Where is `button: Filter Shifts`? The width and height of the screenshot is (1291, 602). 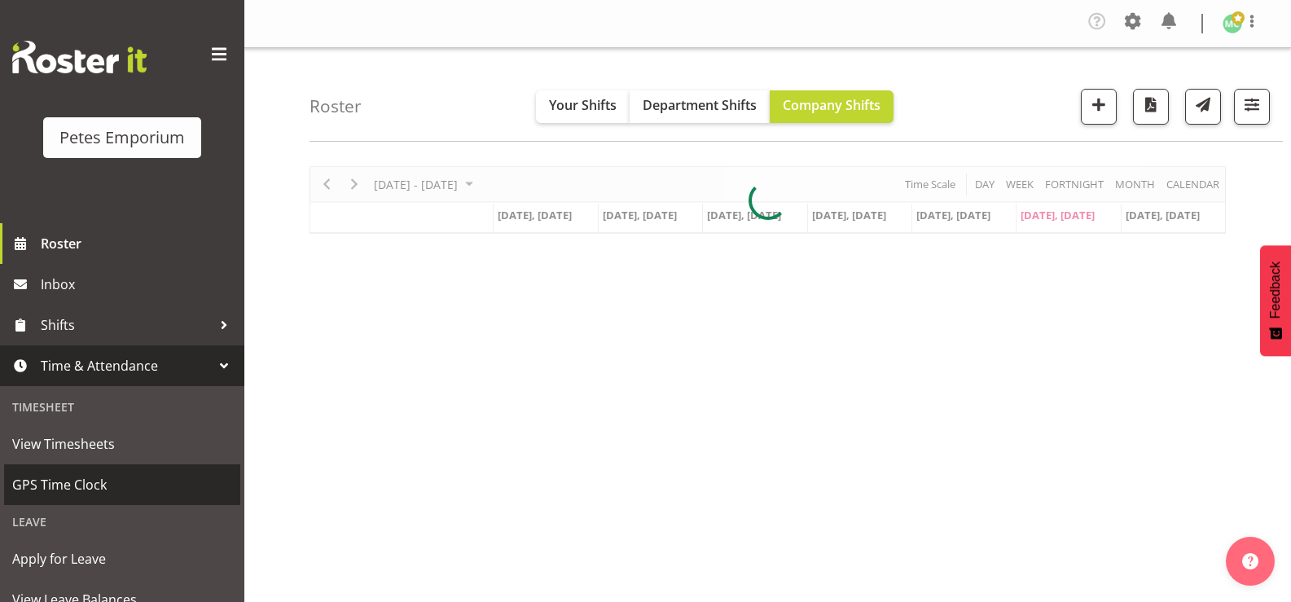 button: Filter Shifts is located at coordinates (1252, 107).